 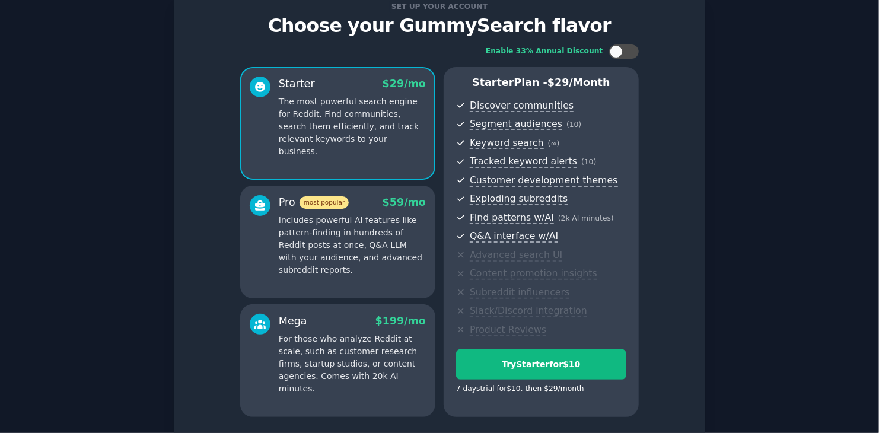 What do you see at coordinates (506, 143) in the screenshot?
I see `span: Keyword search` at bounding box center [506, 143].